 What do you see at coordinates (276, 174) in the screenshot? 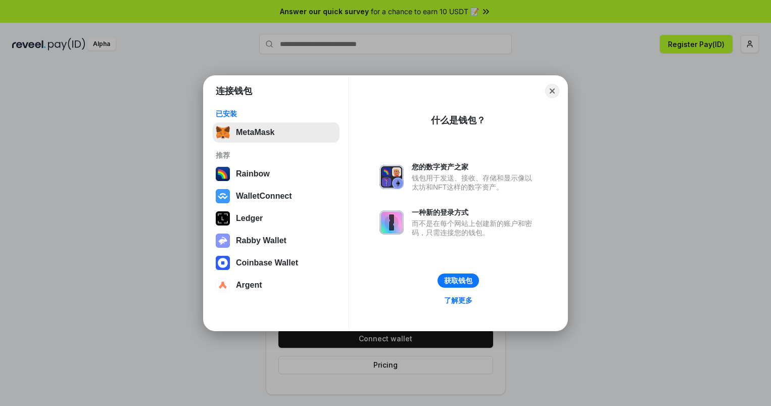
I see `button: Rainbow` at bounding box center [276, 174].